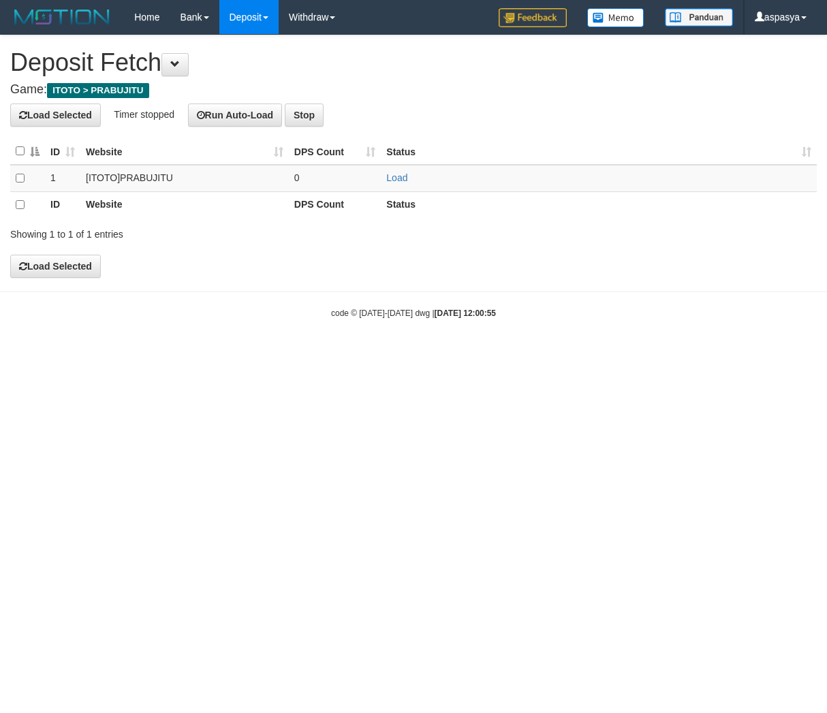 The width and height of the screenshot is (827, 713). I want to click on button: Stop, so click(304, 115).